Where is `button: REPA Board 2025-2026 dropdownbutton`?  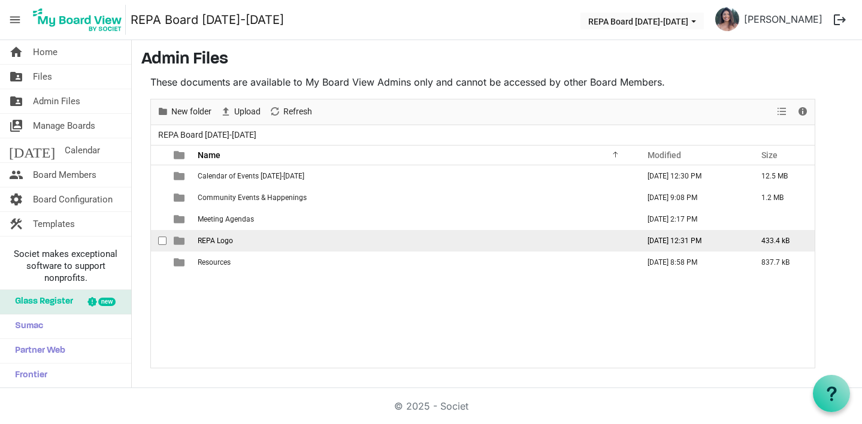
button: REPA Board 2025-2026 dropdownbutton is located at coordinates (642, 21).